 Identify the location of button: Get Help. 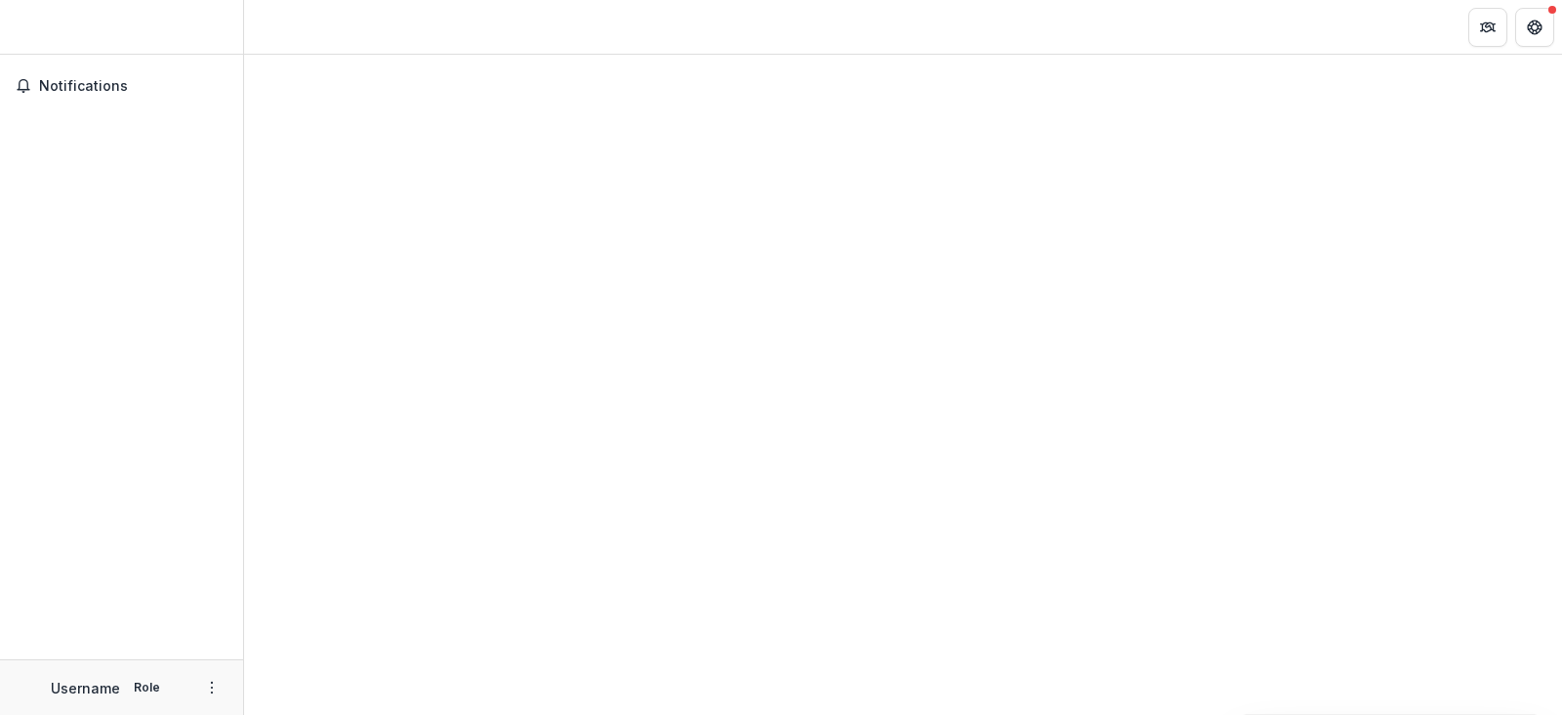
(1535, 27).